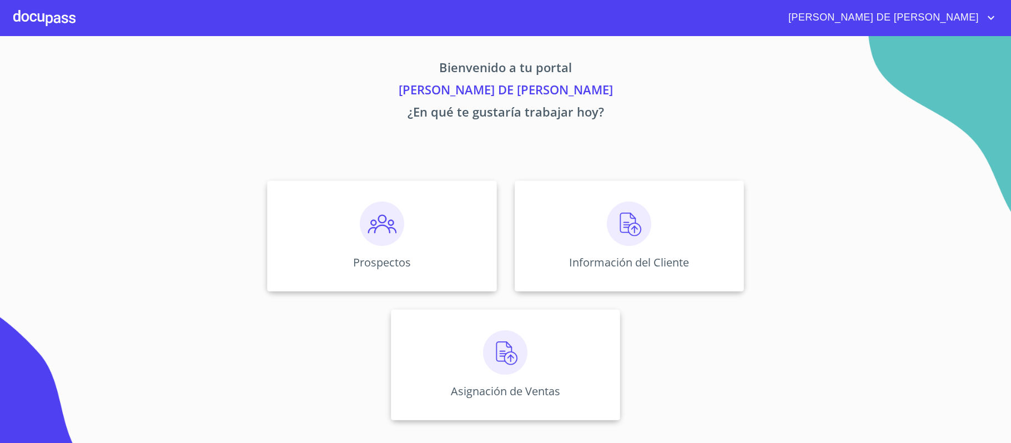 The height and width of the screenshot is (443, 1011). What do you see at coordinates (505, 391) in the screenshot?
I see `p: Asignación de Ventas` at bounding box center [505, 391].